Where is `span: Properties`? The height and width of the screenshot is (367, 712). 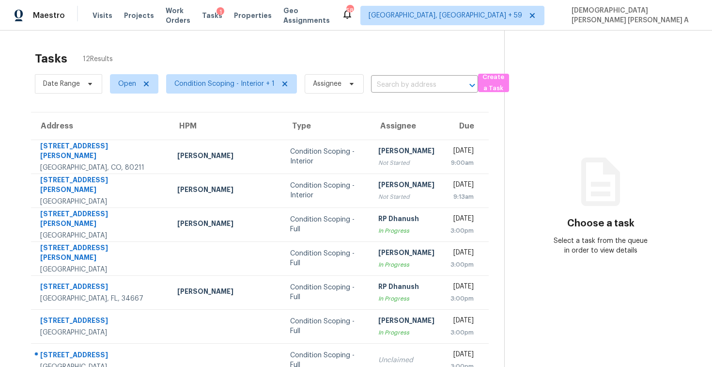
span: Properties is located at coordinates (253, 15).